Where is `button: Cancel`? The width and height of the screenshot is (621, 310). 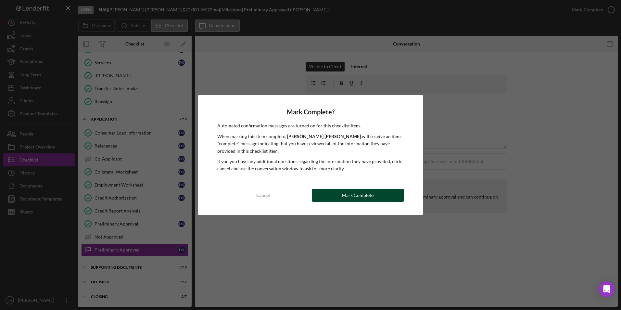 button: Cancel is located at coordinates (263, 195).